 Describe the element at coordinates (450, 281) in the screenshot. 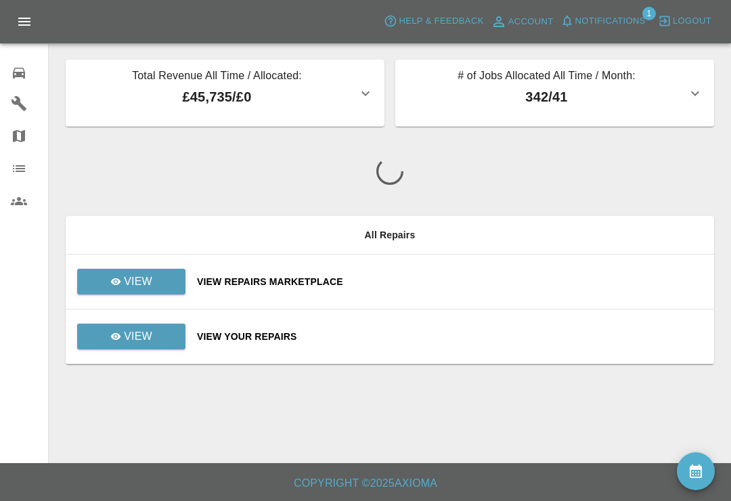

I see `a: View Repairs Marketplace` at that location.